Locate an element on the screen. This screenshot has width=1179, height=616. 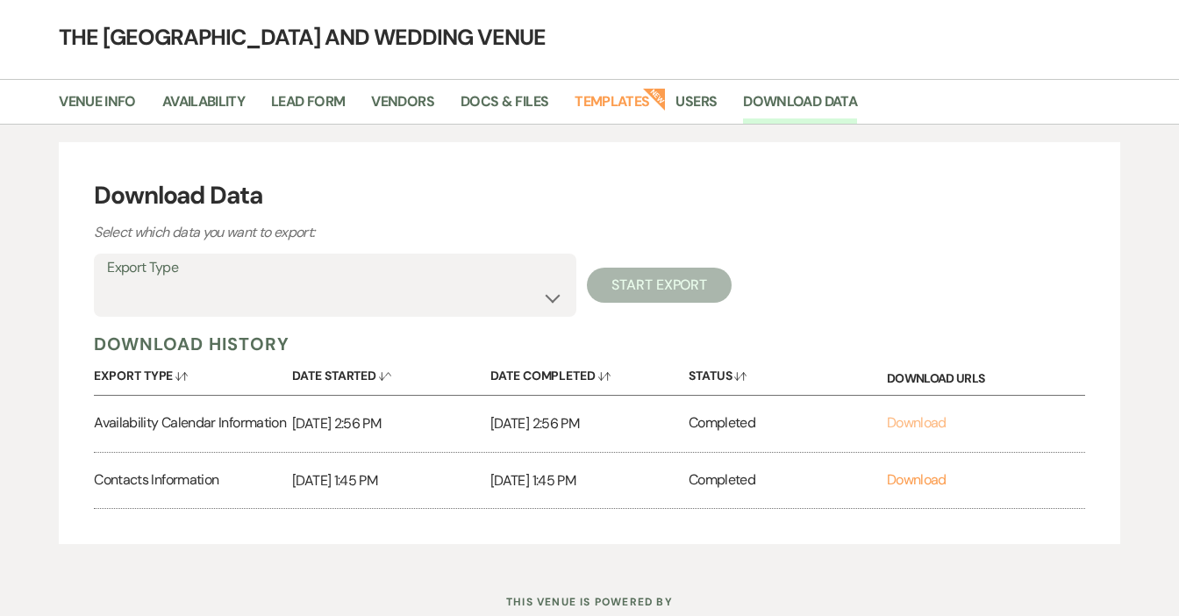
button: Status is located at coordinates (788, 372).